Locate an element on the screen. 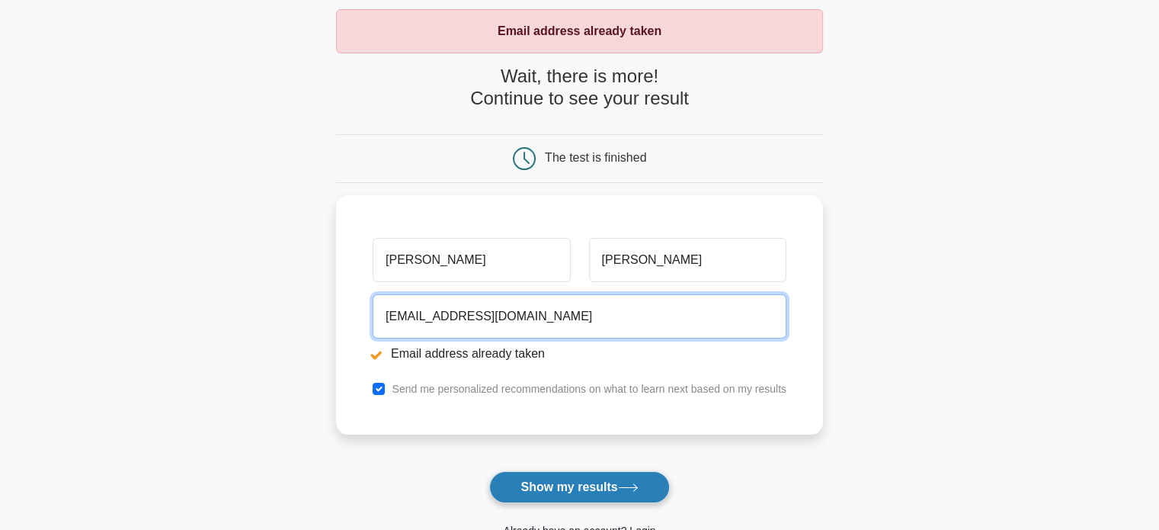 The width and height of the screenshot is (1159, 530). button: Show my results is located at coordinates (579, 487).